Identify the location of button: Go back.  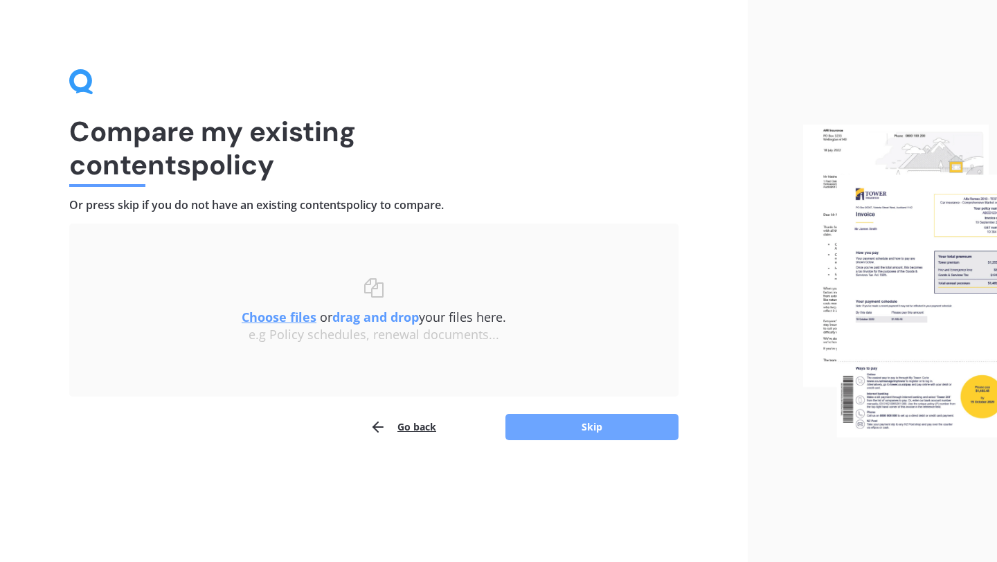
(403, 427).